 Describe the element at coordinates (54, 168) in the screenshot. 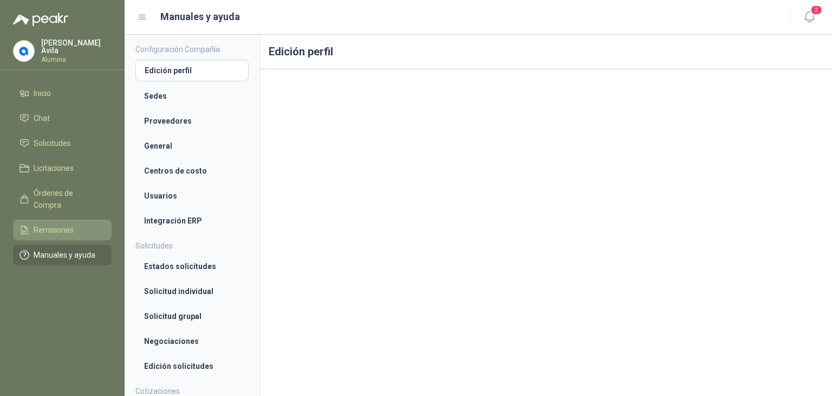

I see `span: Licitaciones` at that location.